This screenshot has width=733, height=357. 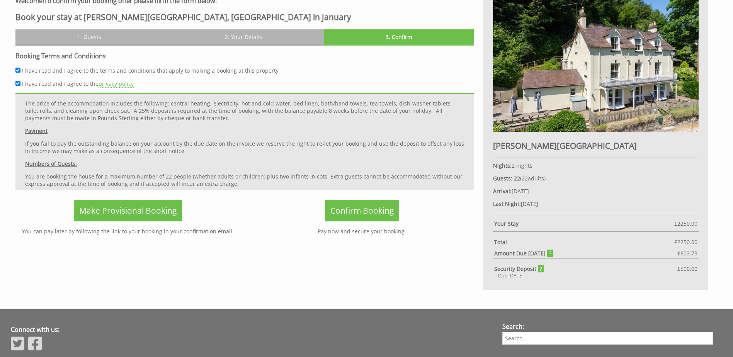 I want to click on p: 2 nights, so click(x=596, y=165).